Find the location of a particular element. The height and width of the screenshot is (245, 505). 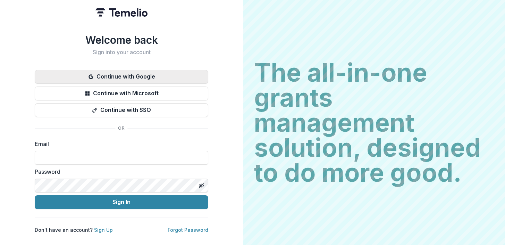

label: Password is located at coordinates (119, 171).